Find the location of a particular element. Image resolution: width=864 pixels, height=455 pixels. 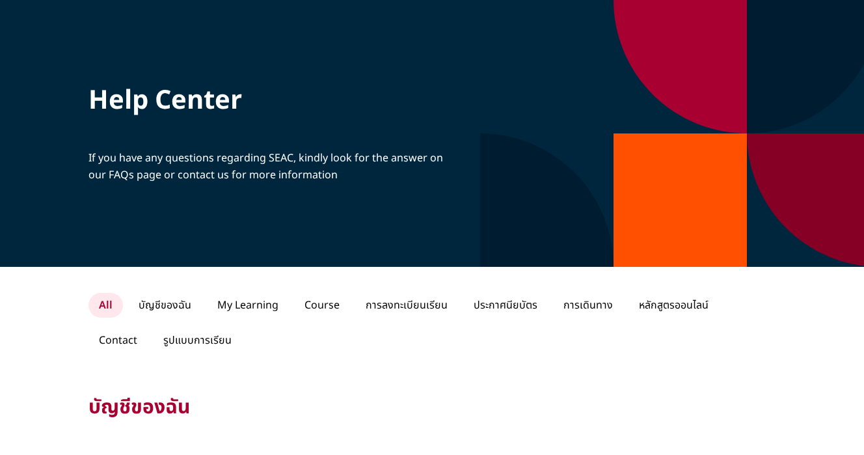

p: Course is located at coordinates (322, 305).